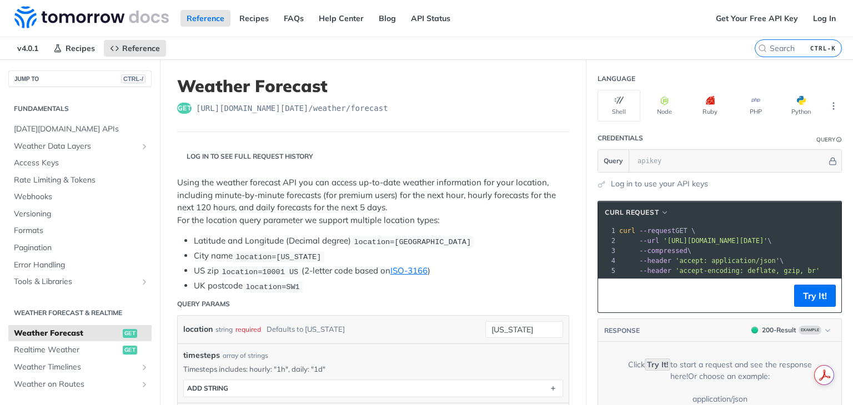 This screenshot has height=405, width=853. Describe the element at coordinates (387, 18) in the screenshot. I see `a: Blog` at that location.